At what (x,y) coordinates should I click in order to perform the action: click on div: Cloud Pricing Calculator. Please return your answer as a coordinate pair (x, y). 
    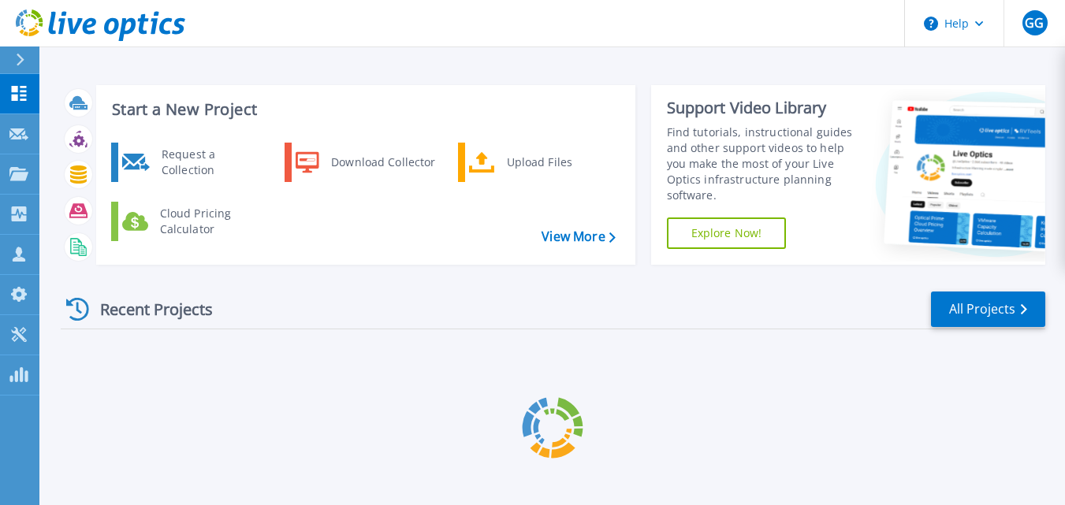
    Looking at the image, I should click on (210, 221).